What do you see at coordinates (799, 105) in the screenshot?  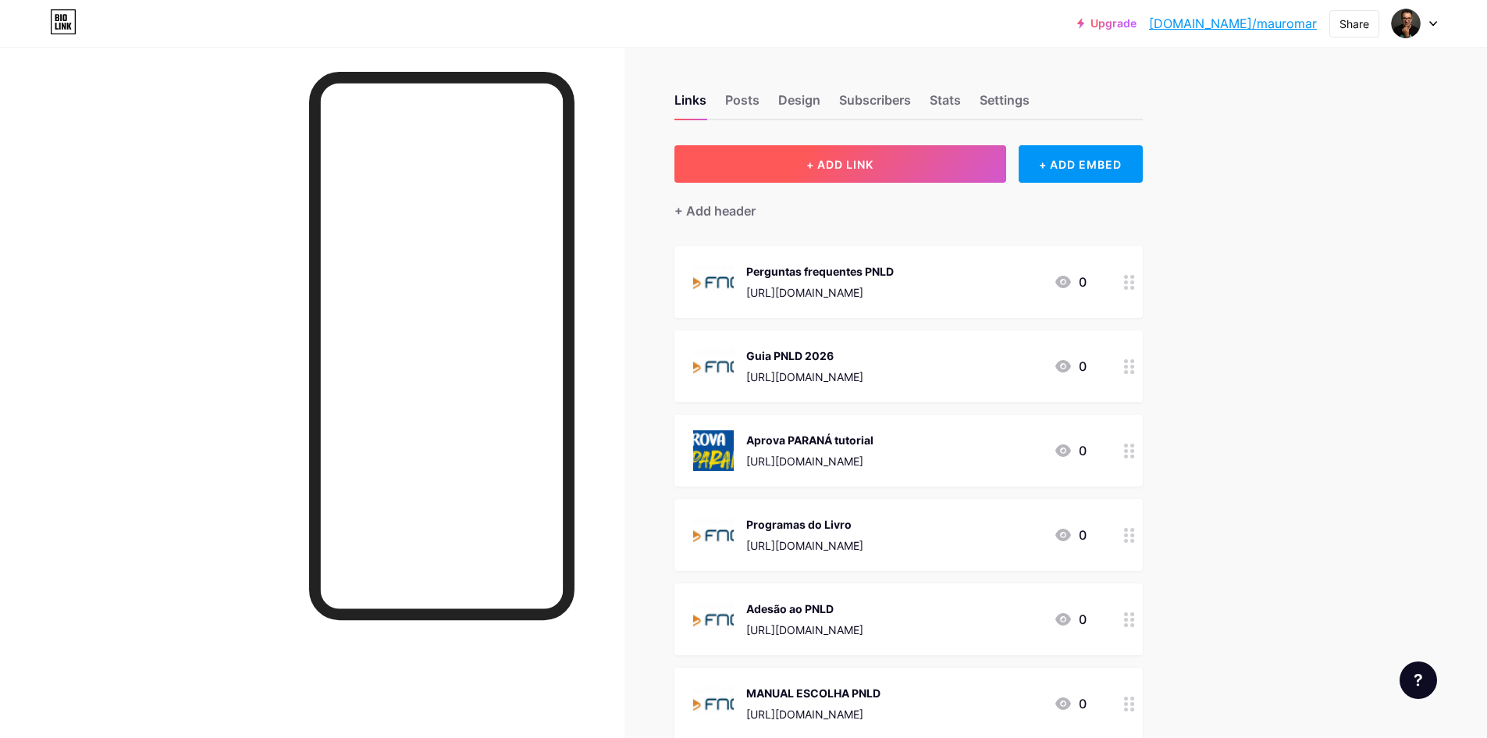 I see `div: Design` at bounding box center [799, 105].